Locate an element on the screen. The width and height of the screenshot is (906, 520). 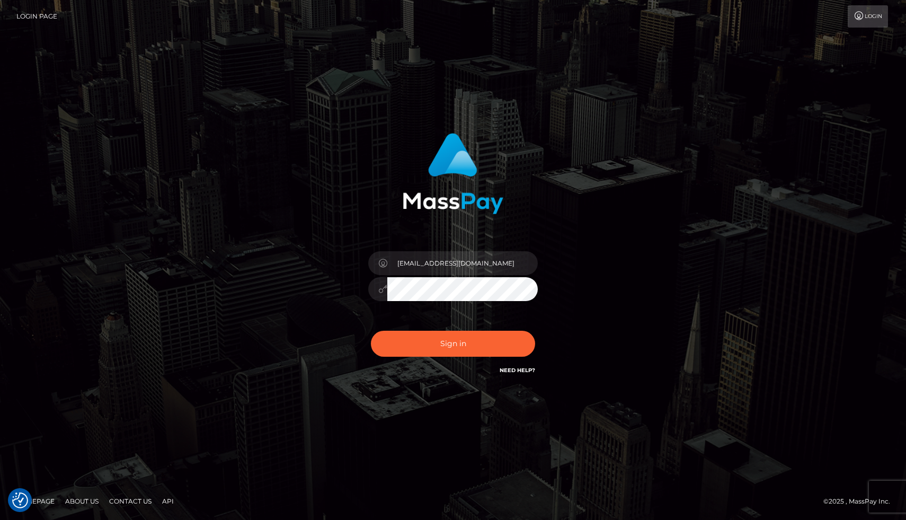
a: Need Help? is located at coordinates (517, 370).